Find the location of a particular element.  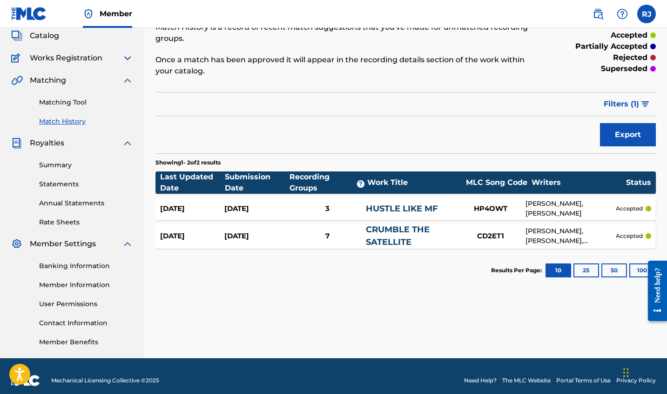

button: 100 is located at coordinates (641, 271).